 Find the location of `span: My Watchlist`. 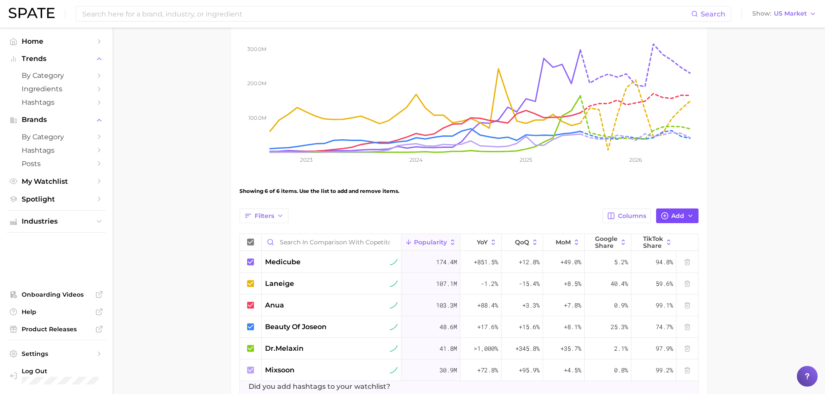

span: My Watchlist is located at coordinates (56, 181).